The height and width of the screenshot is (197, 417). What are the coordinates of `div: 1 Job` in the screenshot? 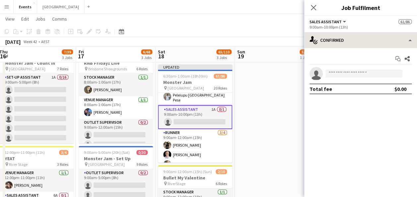 It's located at (305, 57).